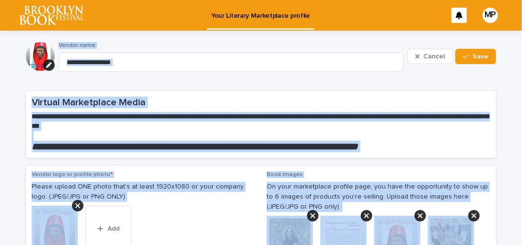 This screenshot has height=245, width=522. I want to click on span: Vendor name, so click(77, 46).